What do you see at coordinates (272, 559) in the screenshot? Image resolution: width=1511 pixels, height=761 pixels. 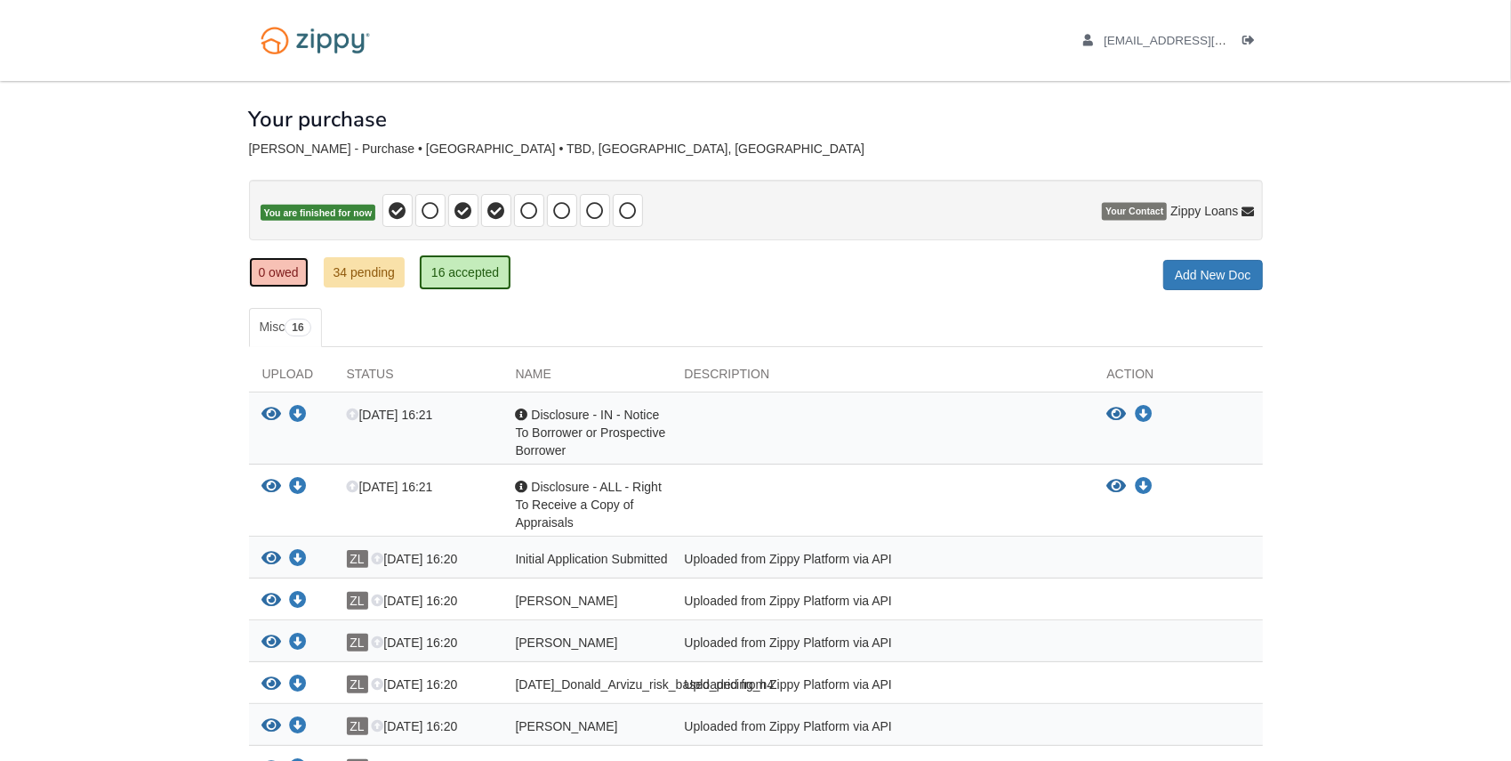 I see `button: View Initial Application Submitted` at bounding box center [272, 559].